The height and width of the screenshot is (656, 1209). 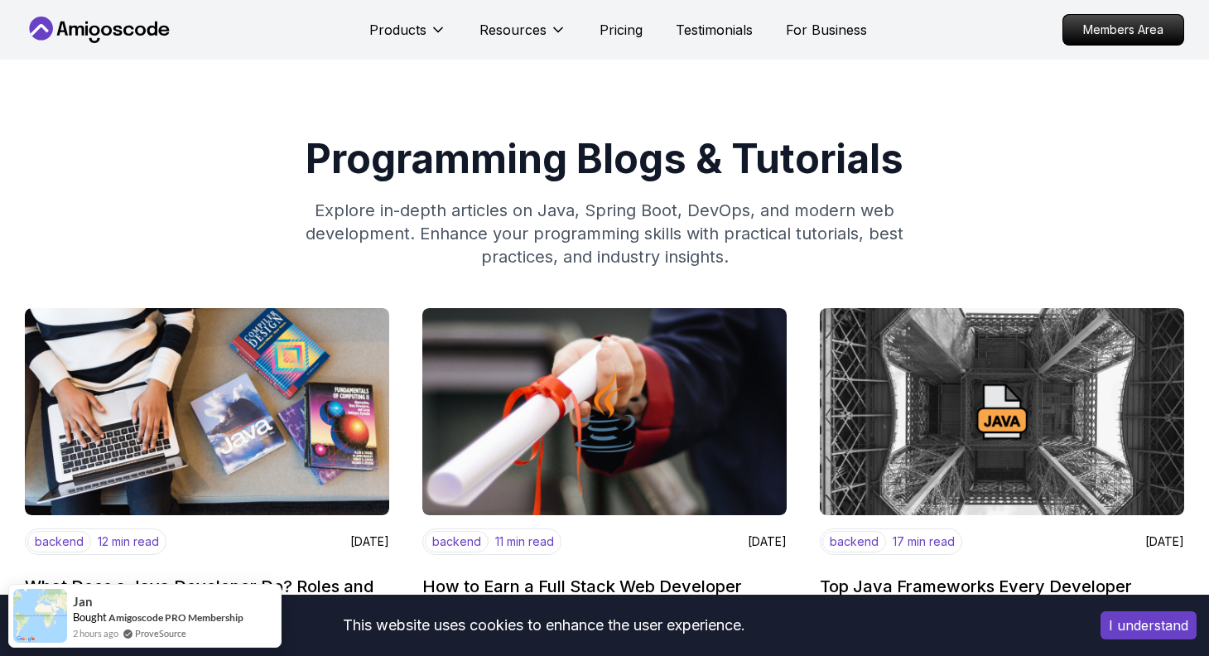 What do you see at coordinates (599, 598) in the screenshot?
I see `h2: How to Earn a Full Stack Web Developer Certificate Online` at bounding box center [599, 598].